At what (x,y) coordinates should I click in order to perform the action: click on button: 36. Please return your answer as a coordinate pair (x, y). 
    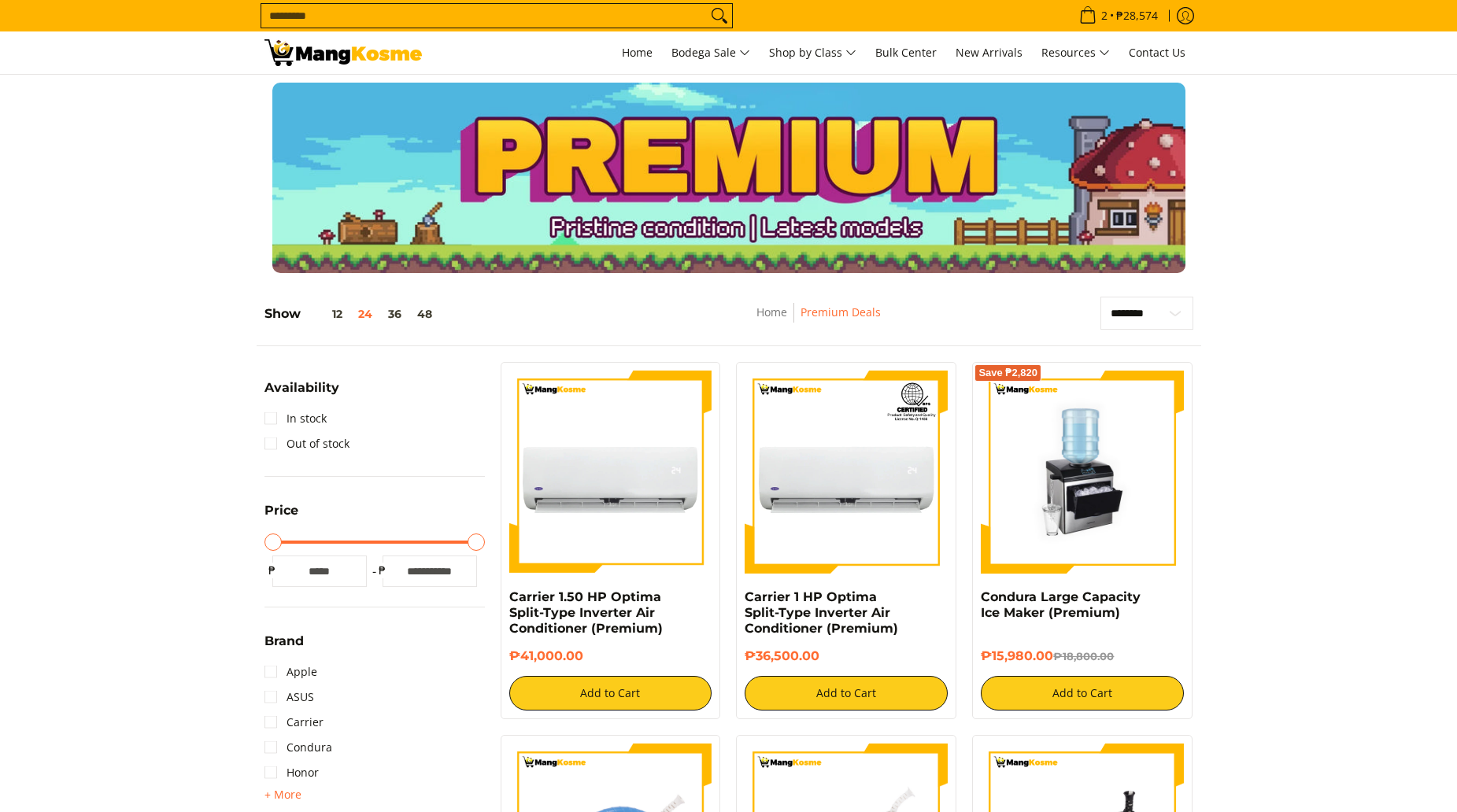
    Looking at the image, I should click on (394, 314).